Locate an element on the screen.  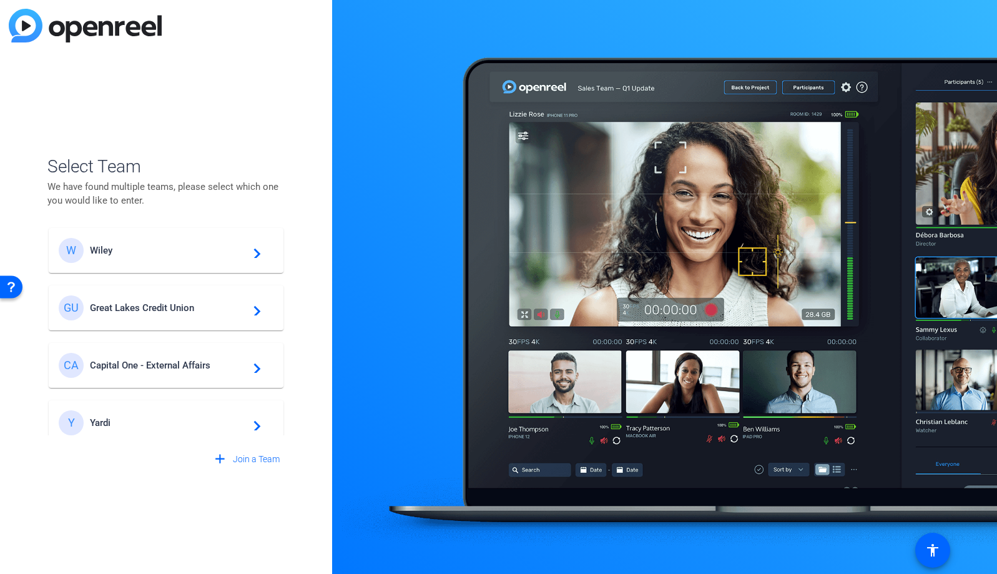
div: CA is located at coordinates (71, 365).